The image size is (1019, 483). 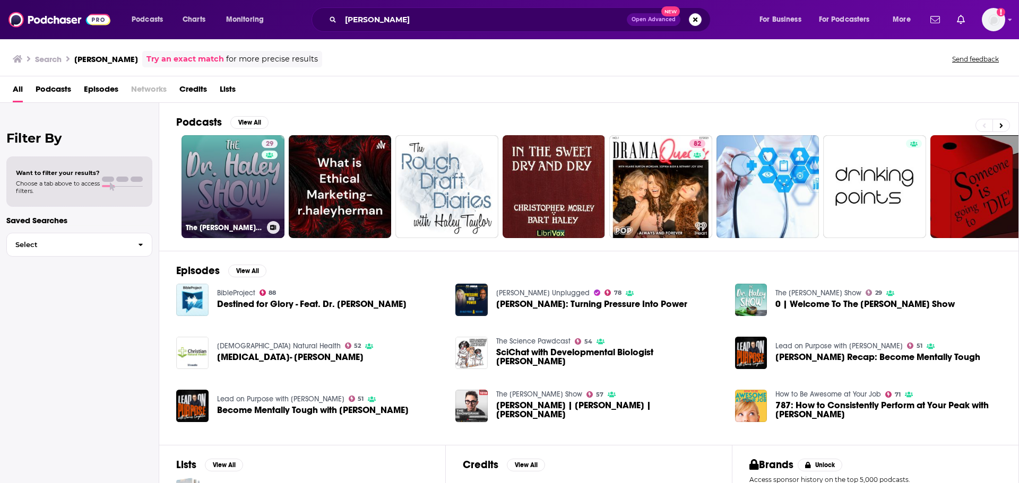 I want to click on span: Charts, so click(x=194, y=20).